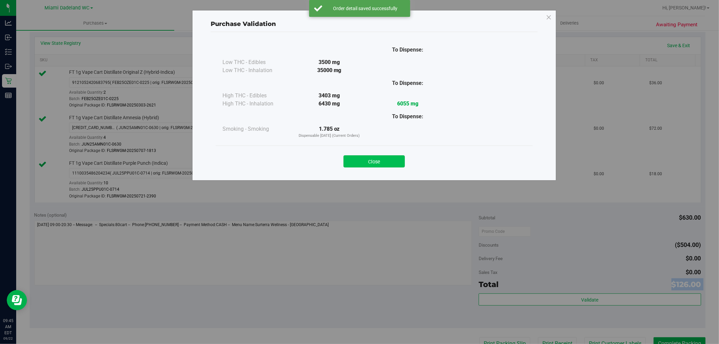 This screenshot has width=719, height=344. Describe the element at coordinates (408, 104) in the screenshot. I see `strong: 6055 mg` at that location.